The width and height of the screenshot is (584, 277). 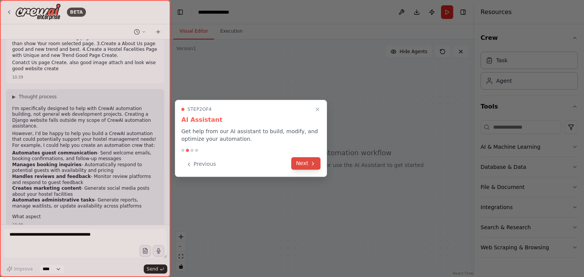 I want to click on h3: AI Assistant, so click(x=251, y=120).